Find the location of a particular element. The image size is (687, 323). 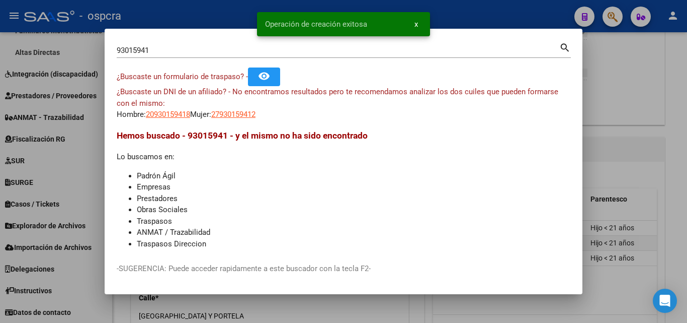

p: -SUGERENCIA: Puede acceder rapidamente a este buscador con la tecla F2- is located at coordinates (344, 268).